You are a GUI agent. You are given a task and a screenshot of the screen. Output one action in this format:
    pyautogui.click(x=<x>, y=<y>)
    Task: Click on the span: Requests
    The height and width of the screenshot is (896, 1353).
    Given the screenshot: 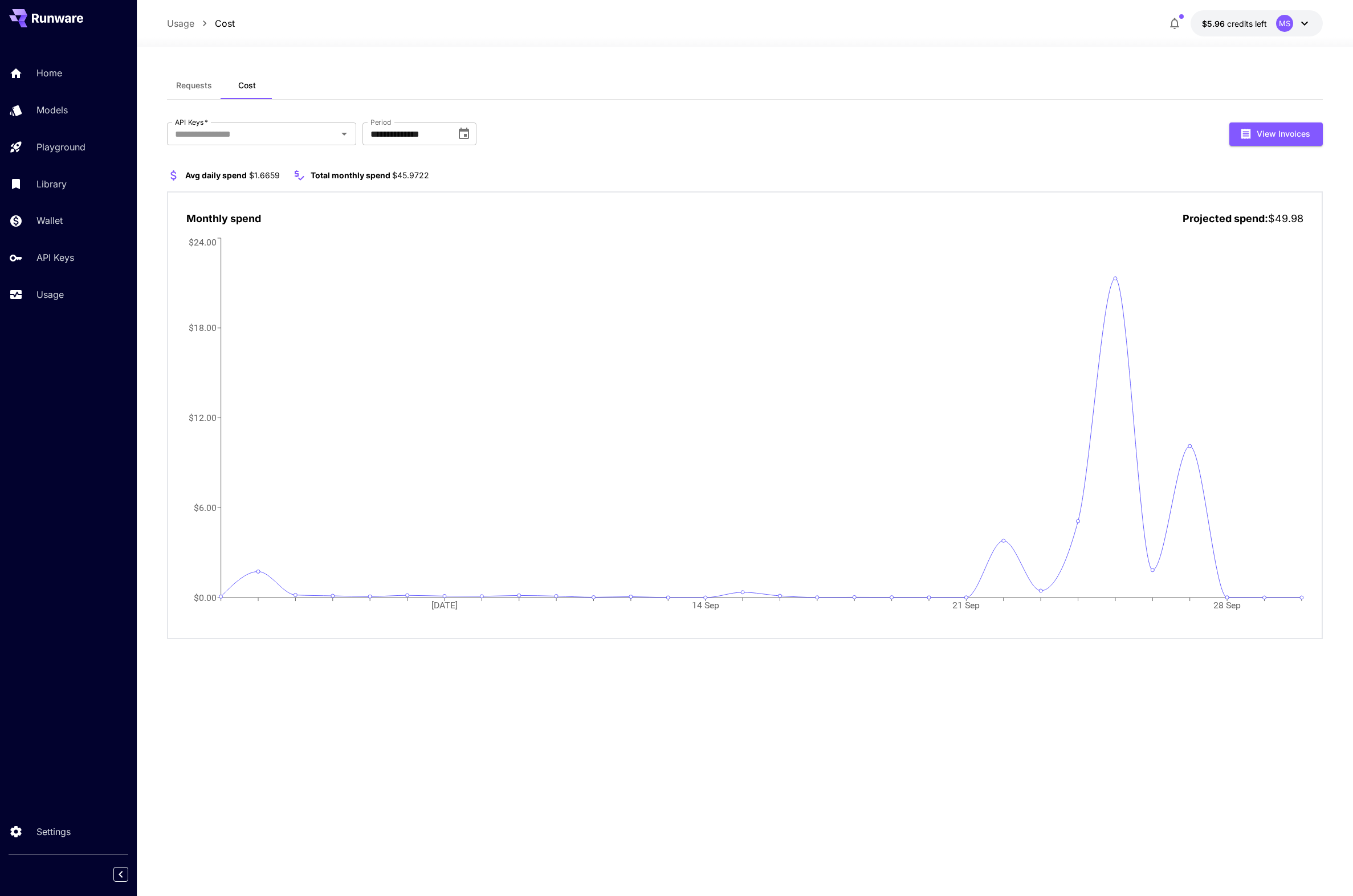 What is the action you would take?
    pyautogui.click(x=194, y=85)
    